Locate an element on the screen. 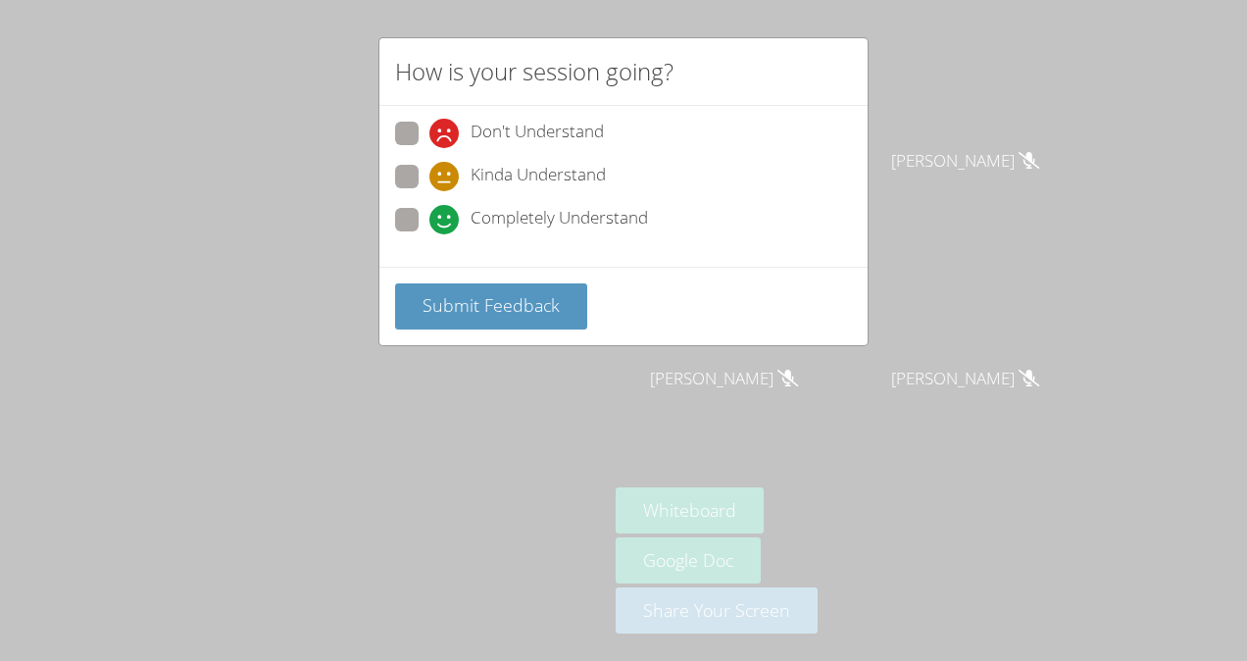  span: Kinda Understand is located at coordinates (538, 176).